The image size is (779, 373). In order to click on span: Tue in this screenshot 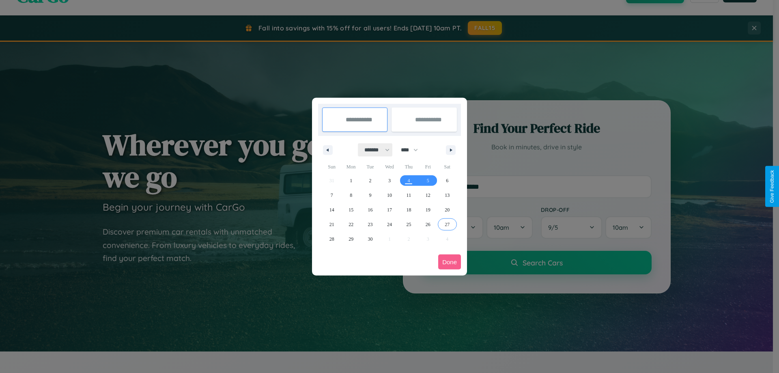, I will do `click(370, 167)`.